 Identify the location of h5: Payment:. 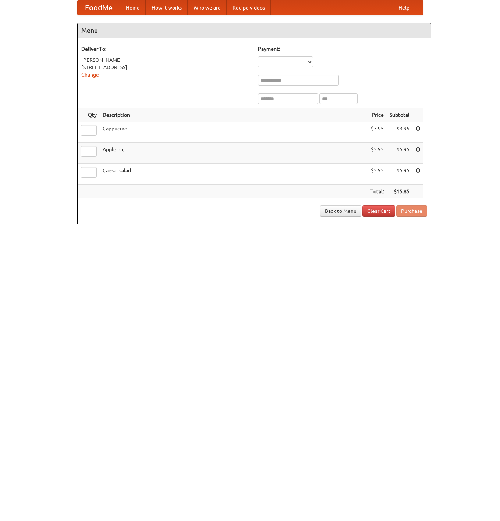
(343, 49).